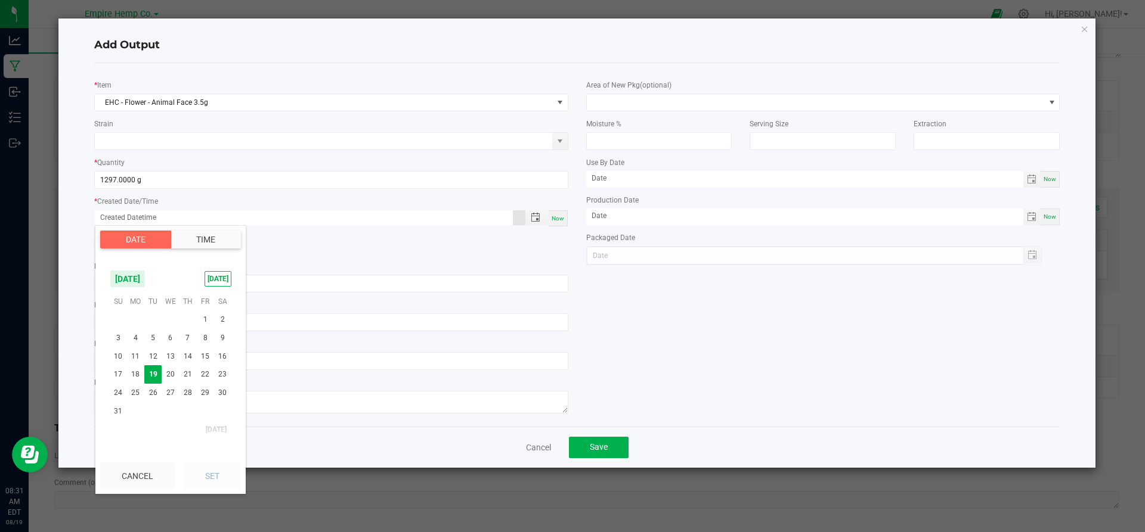  What do you see at coordinates (170, 357) in the screenshot?
I see `td: Wednesday, August 13, 2025` at bounding box center [170, 357].